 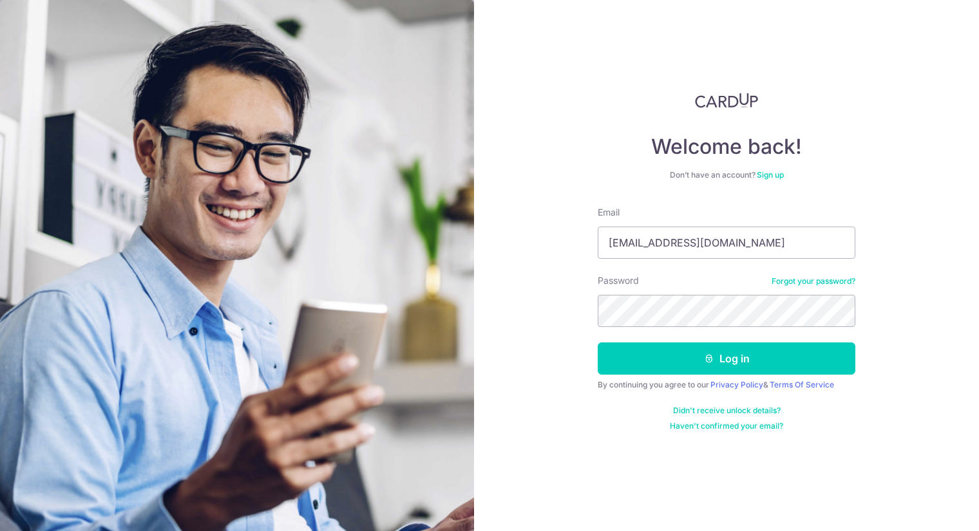 I want to click on input: Enter your Email, so click(x=726, y=243).